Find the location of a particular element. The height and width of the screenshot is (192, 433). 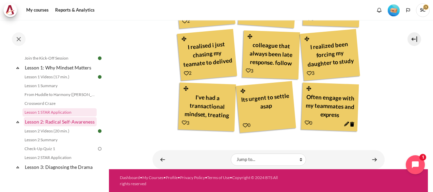

i: Delete this note is located at coordinates (352, 124).